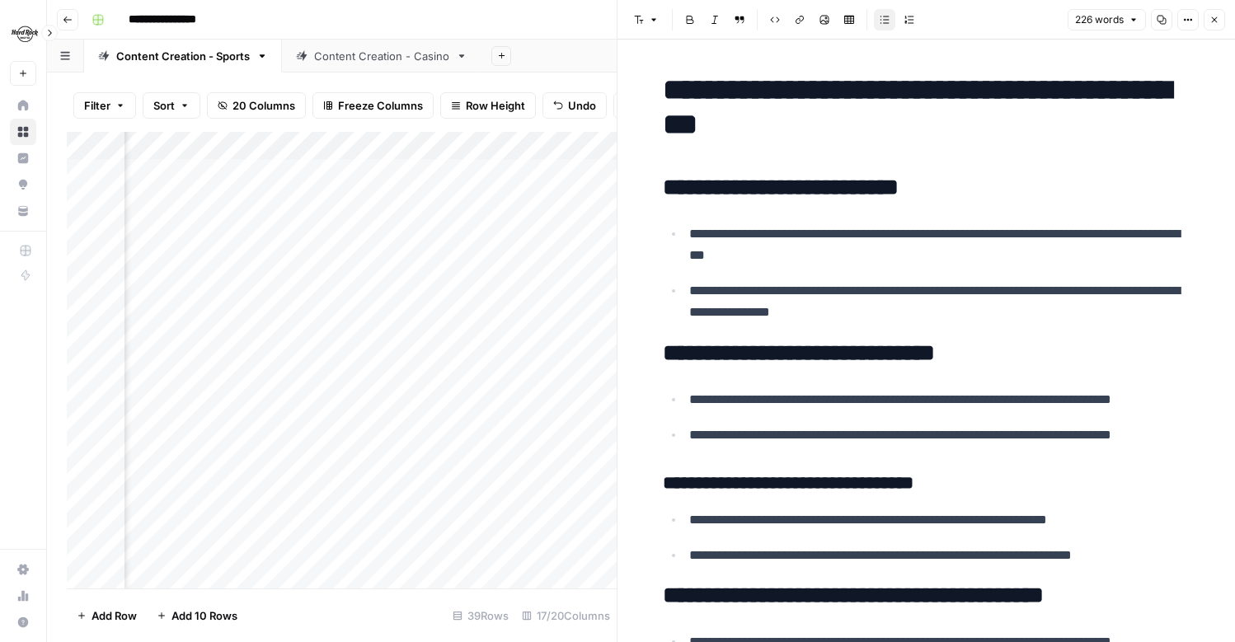  Describe the element at coordinates (23, 106) in the screenshot. I see `a: Home` at that location.